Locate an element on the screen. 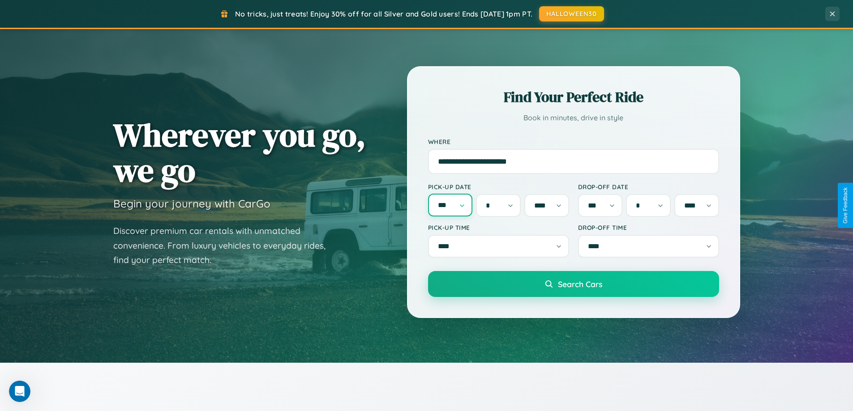 This screenshot has height=411, width=853. button: HALLOWEEN30 is located at coordinates (571, 14).